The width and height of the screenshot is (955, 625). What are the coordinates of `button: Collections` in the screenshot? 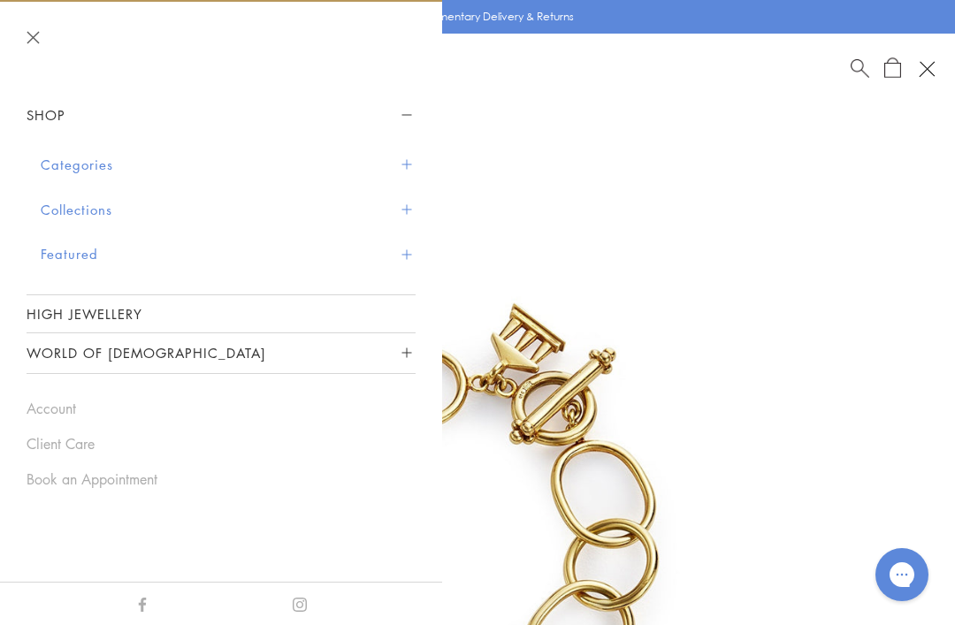 It's located at (228, 210).